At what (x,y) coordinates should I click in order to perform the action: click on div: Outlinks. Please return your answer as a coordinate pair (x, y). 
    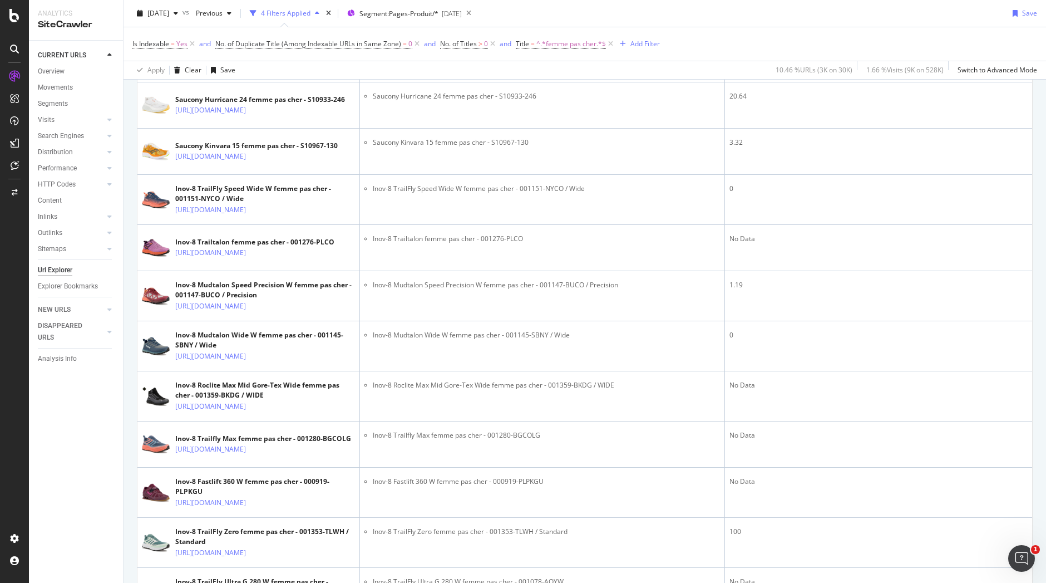
    Looking at the image, I should click on (50, 233).